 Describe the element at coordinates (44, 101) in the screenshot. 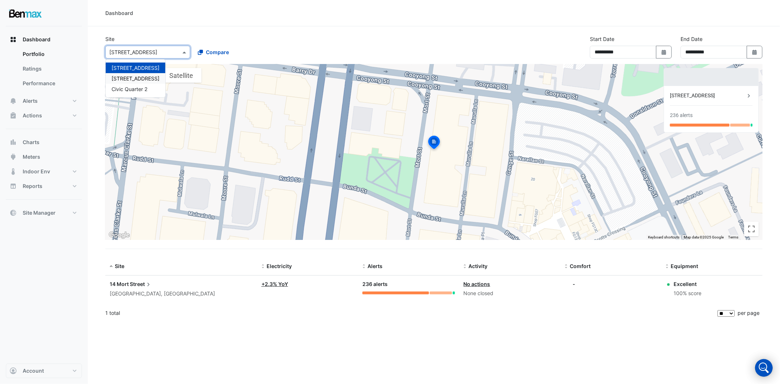

I see `button: Alerts` at that location.